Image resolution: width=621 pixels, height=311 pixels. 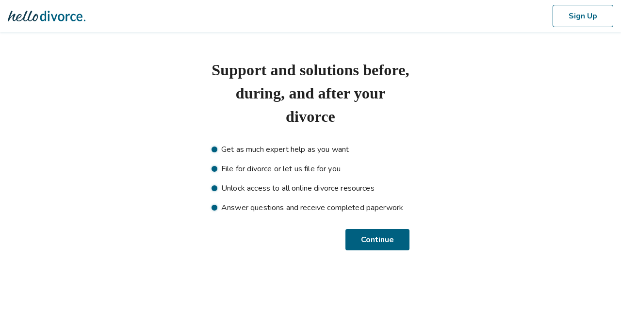 What do you see at coordinates (310, 169) in the screenshot?
I see `li: File for divorce or let us file for you` at bounding box center [310, 169].